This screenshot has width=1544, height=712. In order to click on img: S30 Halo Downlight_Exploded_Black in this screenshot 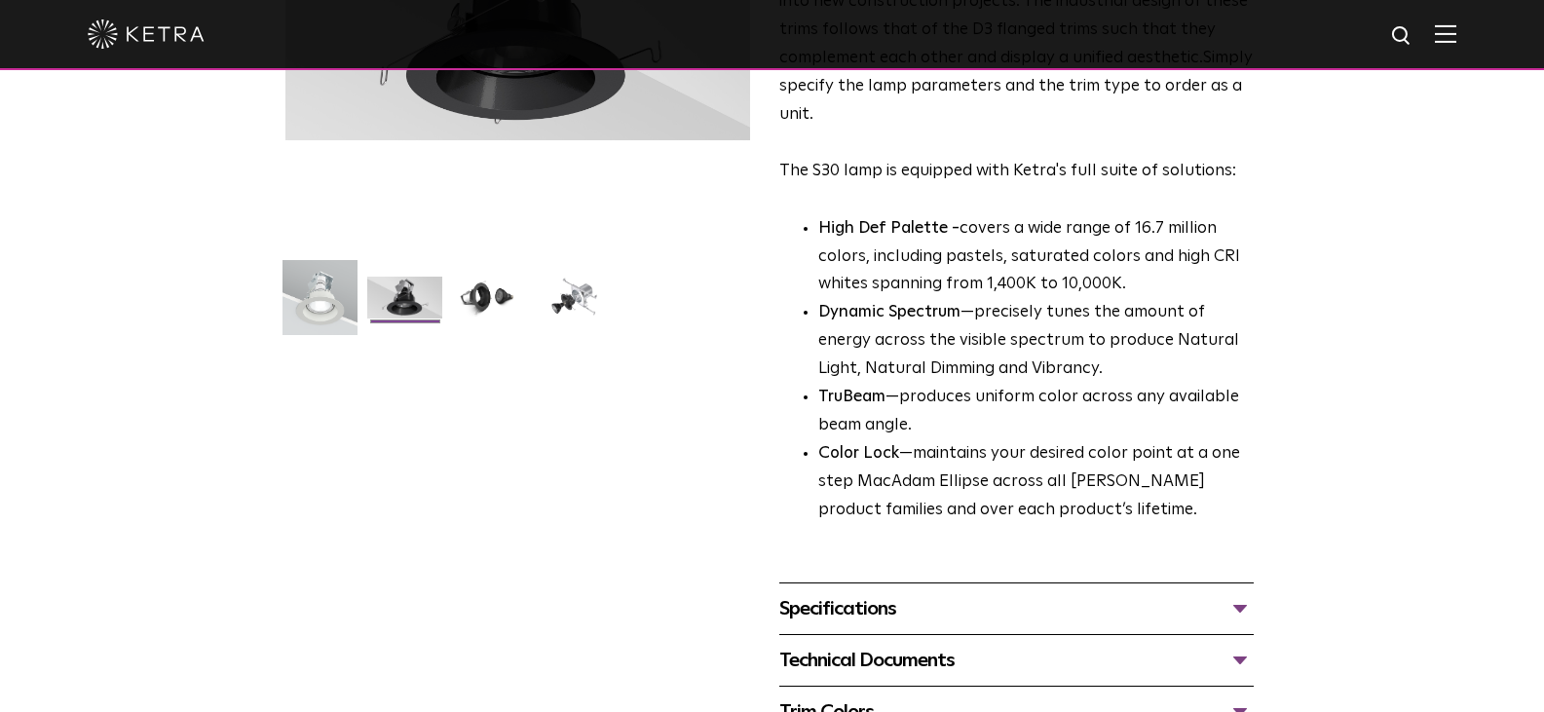, I will do `click(574, 305)`.